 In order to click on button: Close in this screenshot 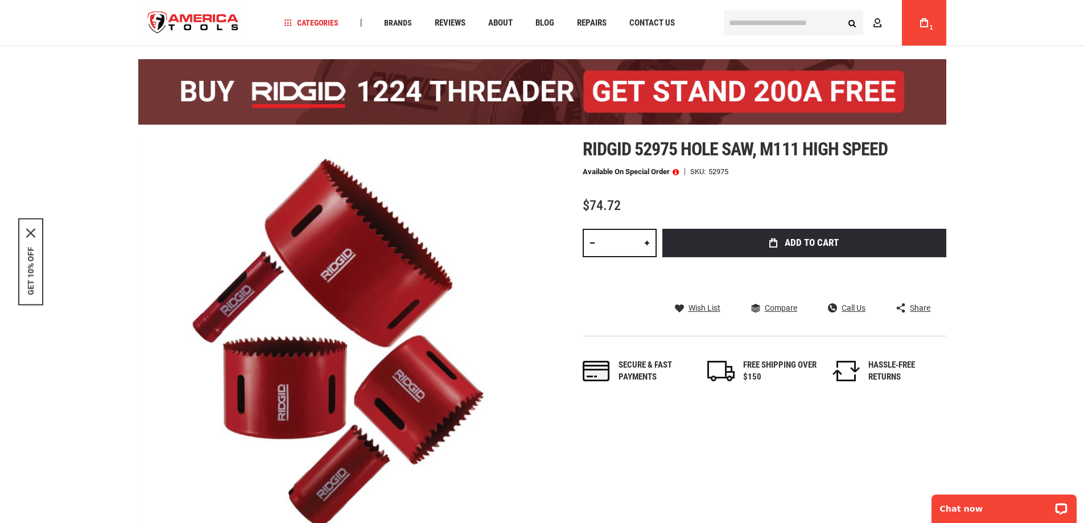, I will do `click(31, 233)`.